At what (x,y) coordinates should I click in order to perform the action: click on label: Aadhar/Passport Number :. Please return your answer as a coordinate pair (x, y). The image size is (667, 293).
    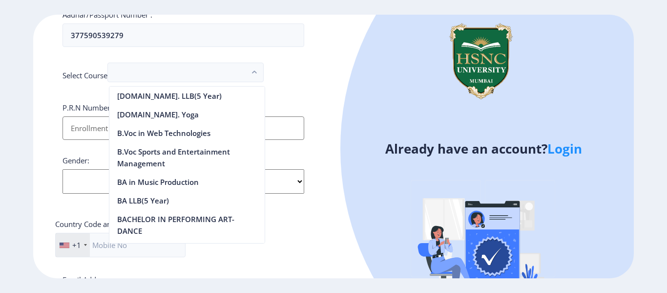
    Looking at the image, I should click on (107, 15).